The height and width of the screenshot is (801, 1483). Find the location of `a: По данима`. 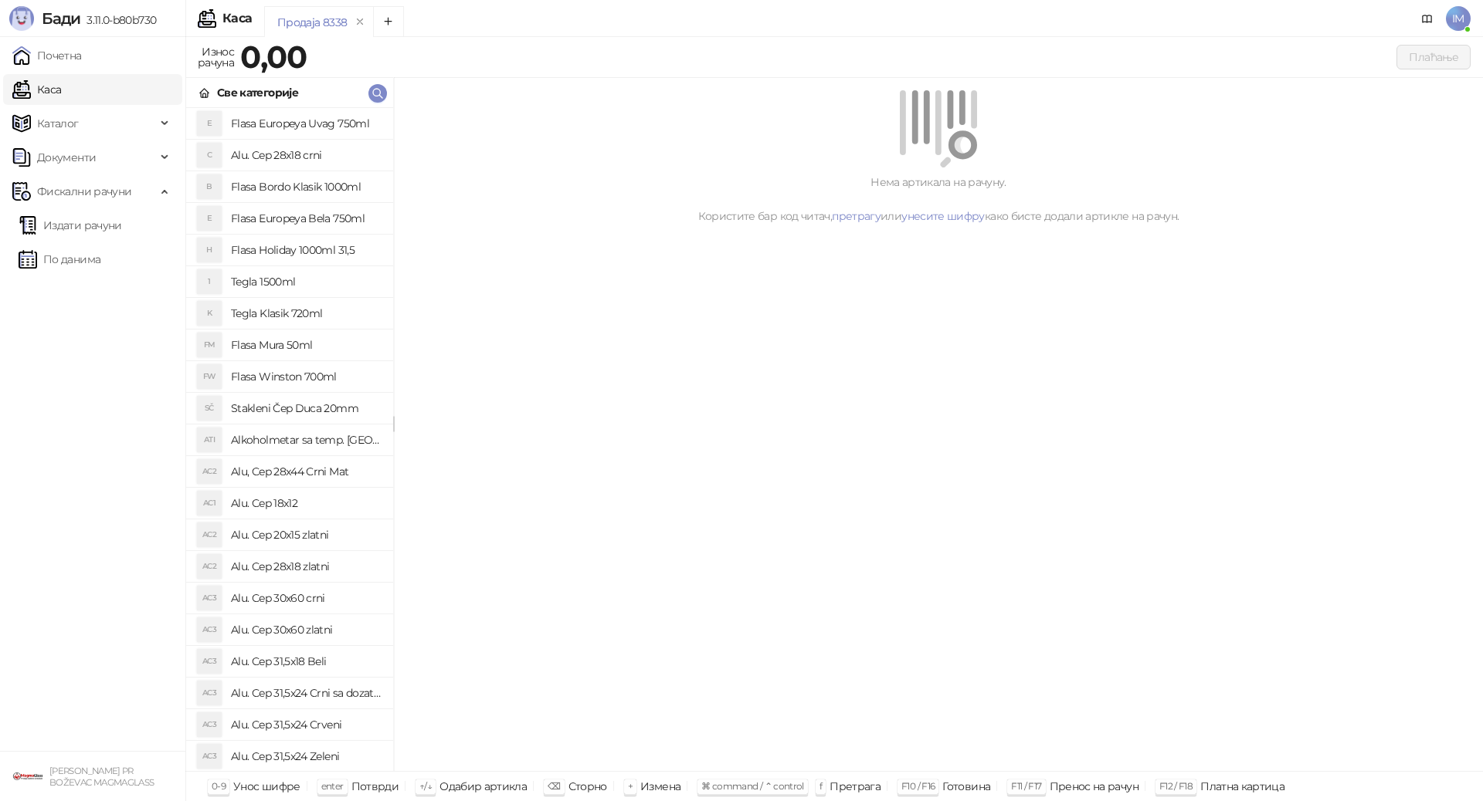

a: По данима is located at coordinates (59, 259).